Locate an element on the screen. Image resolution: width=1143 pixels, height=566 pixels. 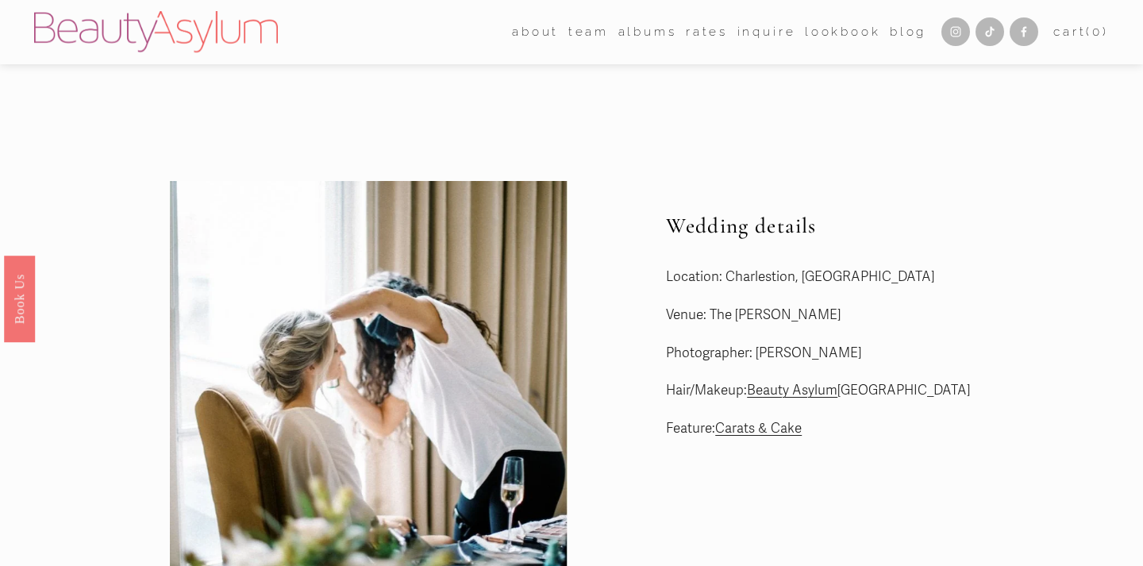
a: Facebook is located at coordinates (1024, 32).